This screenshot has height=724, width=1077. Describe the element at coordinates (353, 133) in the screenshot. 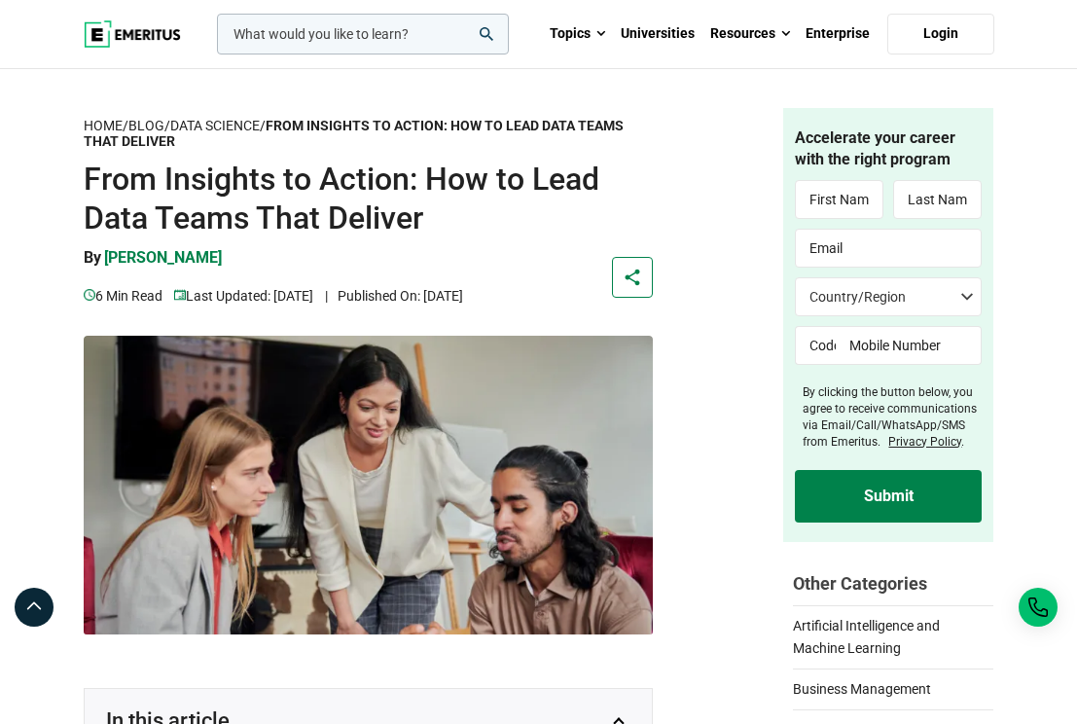

I see `strong: From Insights to Action: How to Lead Data Teams That Deliver` at that location.